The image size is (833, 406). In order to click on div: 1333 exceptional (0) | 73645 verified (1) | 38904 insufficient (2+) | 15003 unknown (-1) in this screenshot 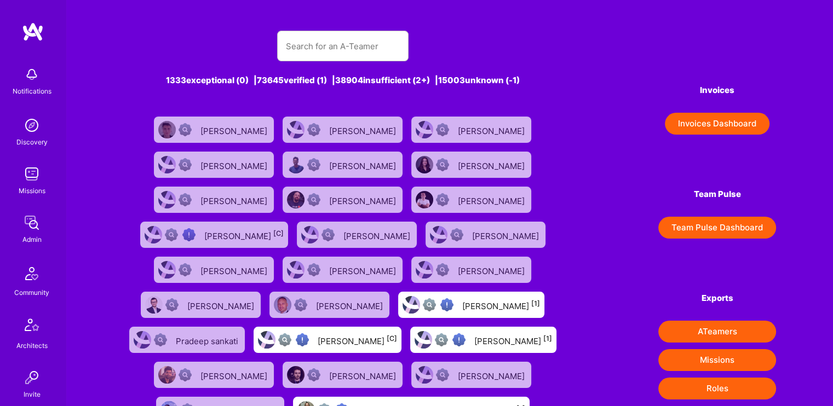, I will do `click(343, 80)`.